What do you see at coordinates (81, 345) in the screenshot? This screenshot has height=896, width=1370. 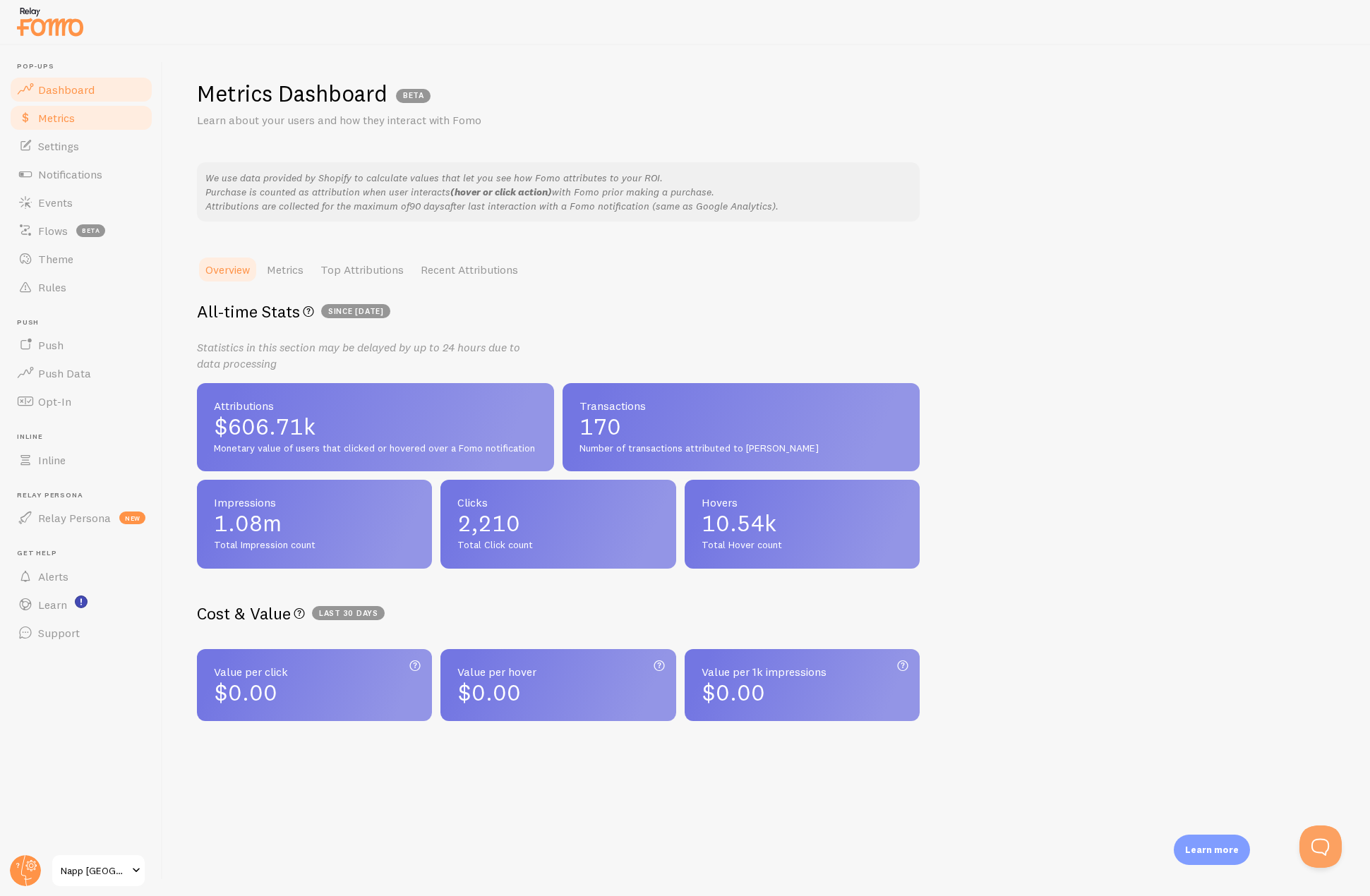 I see `a: Push` at bounding box center [81, 345].